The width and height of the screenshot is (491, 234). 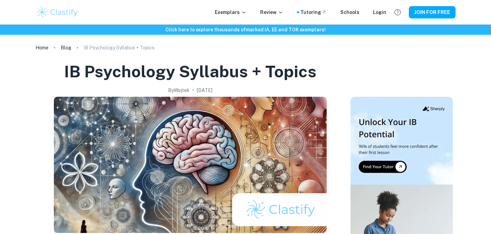 What do you see at coordinates (66, 48) in the screenshot?
I see `a: Blog` at bounding box center [66, 48].